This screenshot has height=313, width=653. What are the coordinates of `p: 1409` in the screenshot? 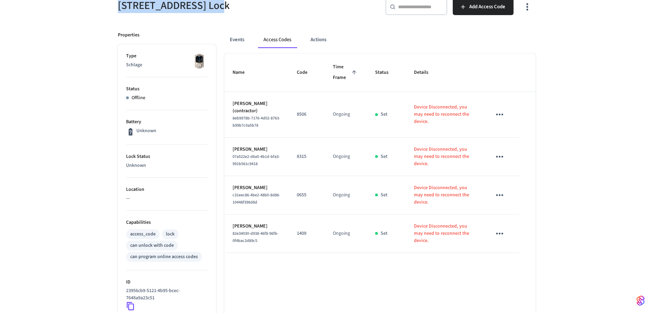 It's located at (306, 234).